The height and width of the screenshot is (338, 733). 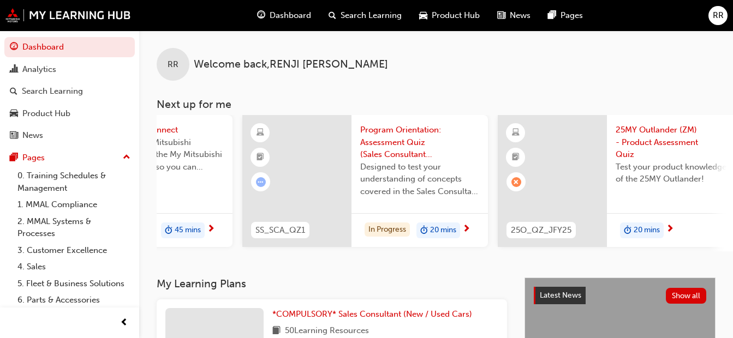 I want to click on span: up-icon, so click(x=127, y=158).